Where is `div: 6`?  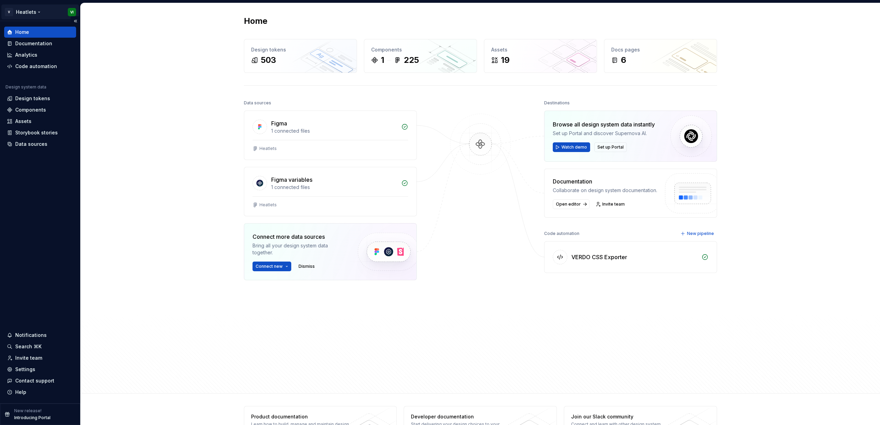
div: 6 is located at coordinates (623, 60).